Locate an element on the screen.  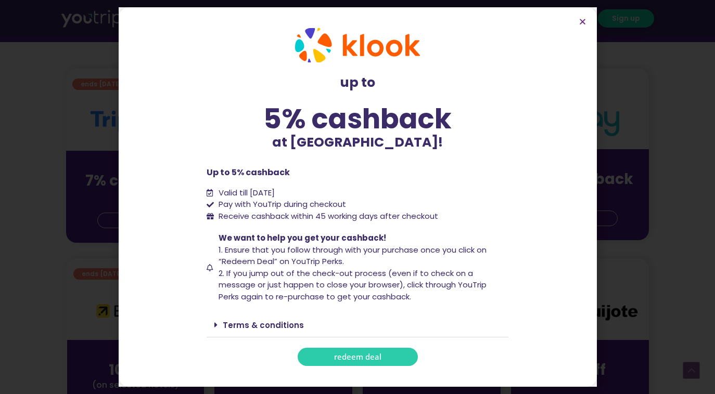
span: redeem deal is located at coordinates (357, 357).